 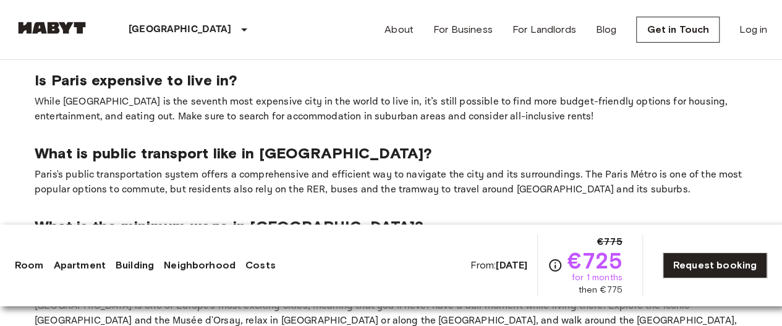 I want to click on a: About, so click(x=399, y=30).